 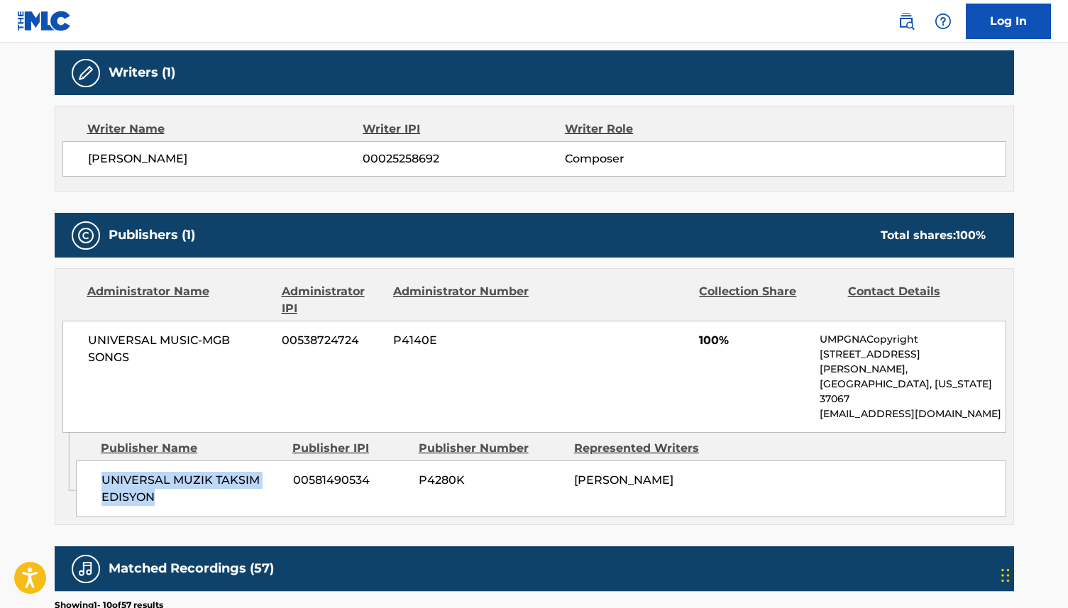 I want to click on h5: Writers (1), so click(x=142, y=72).